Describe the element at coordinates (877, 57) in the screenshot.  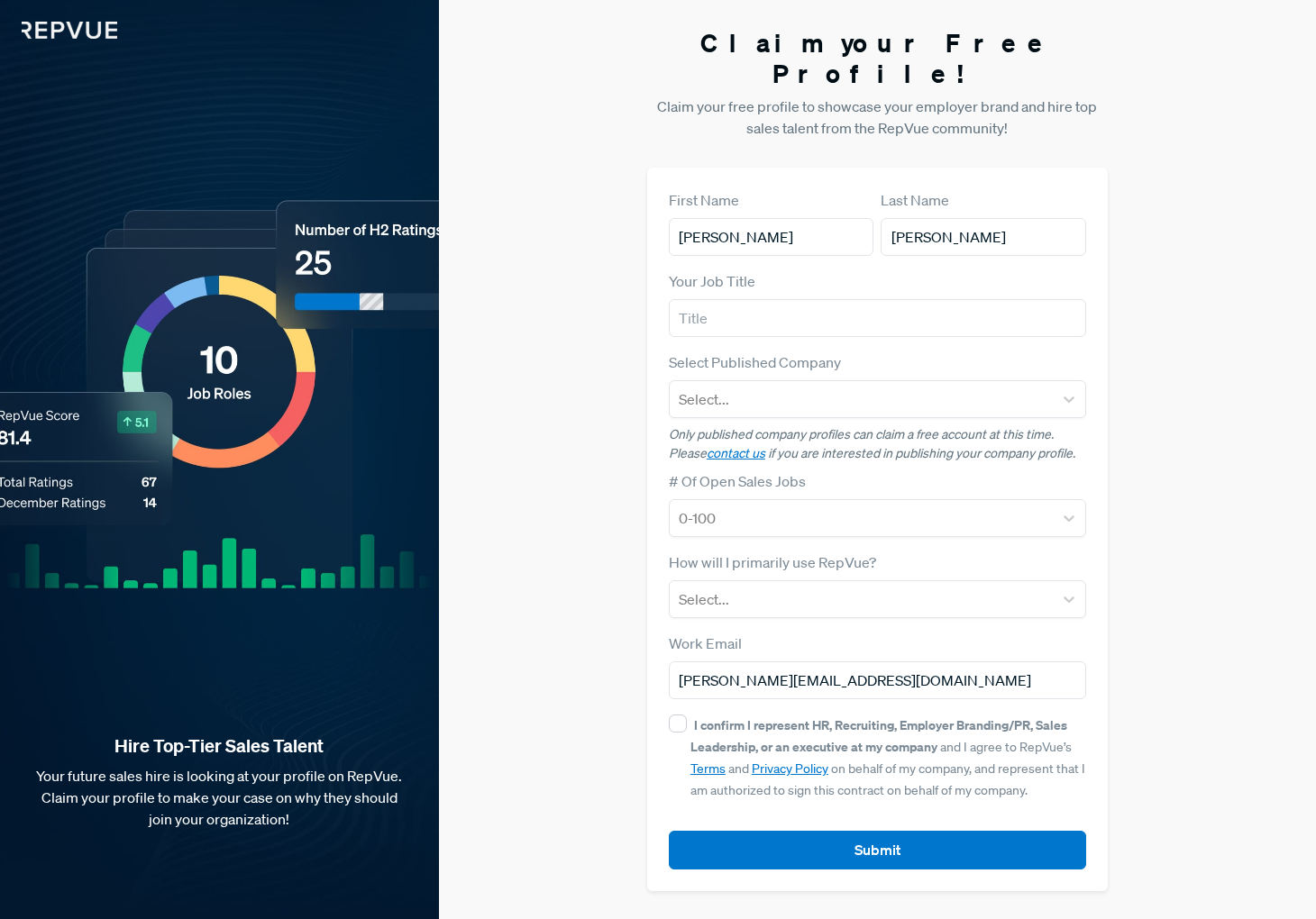
I see `h3: Claim your Free Profile!` at that location.